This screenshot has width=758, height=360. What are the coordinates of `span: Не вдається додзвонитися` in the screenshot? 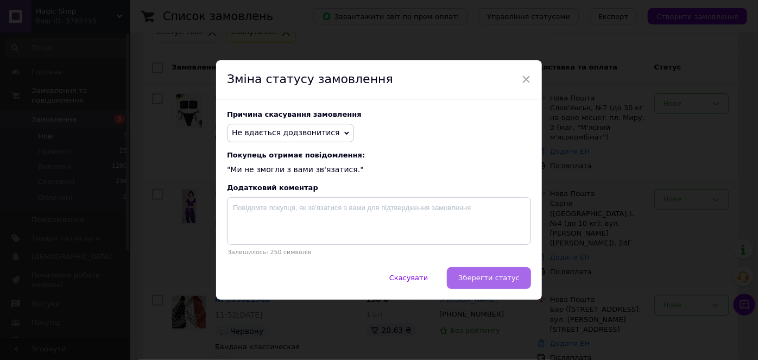 It's located at (286, 133).